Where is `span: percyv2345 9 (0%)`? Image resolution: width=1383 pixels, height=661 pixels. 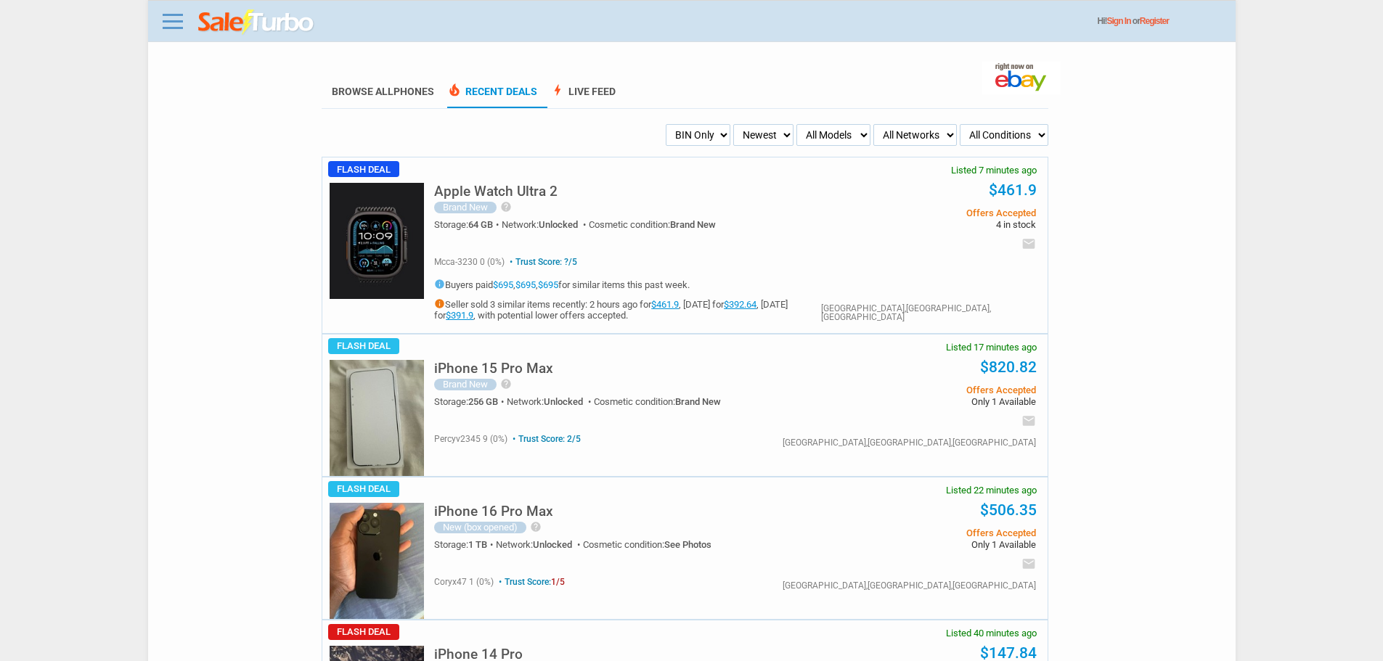 span: percyv2345 9 (0%) is located at coordinates (470, 439).